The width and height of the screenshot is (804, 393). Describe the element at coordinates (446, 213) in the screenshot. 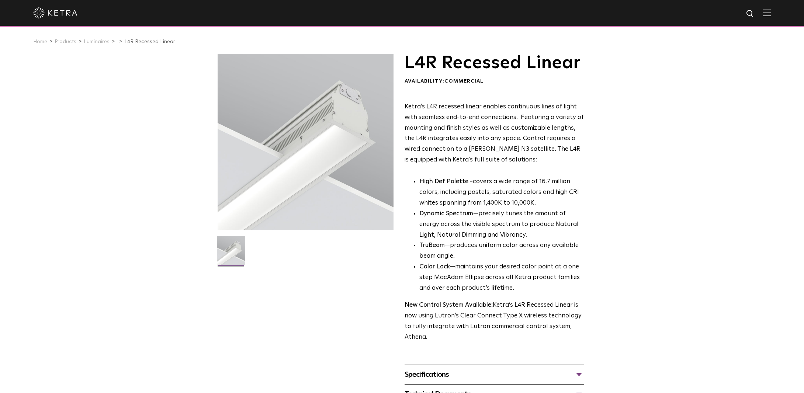

I see `strong: Dynamic Spectrum` at that location.